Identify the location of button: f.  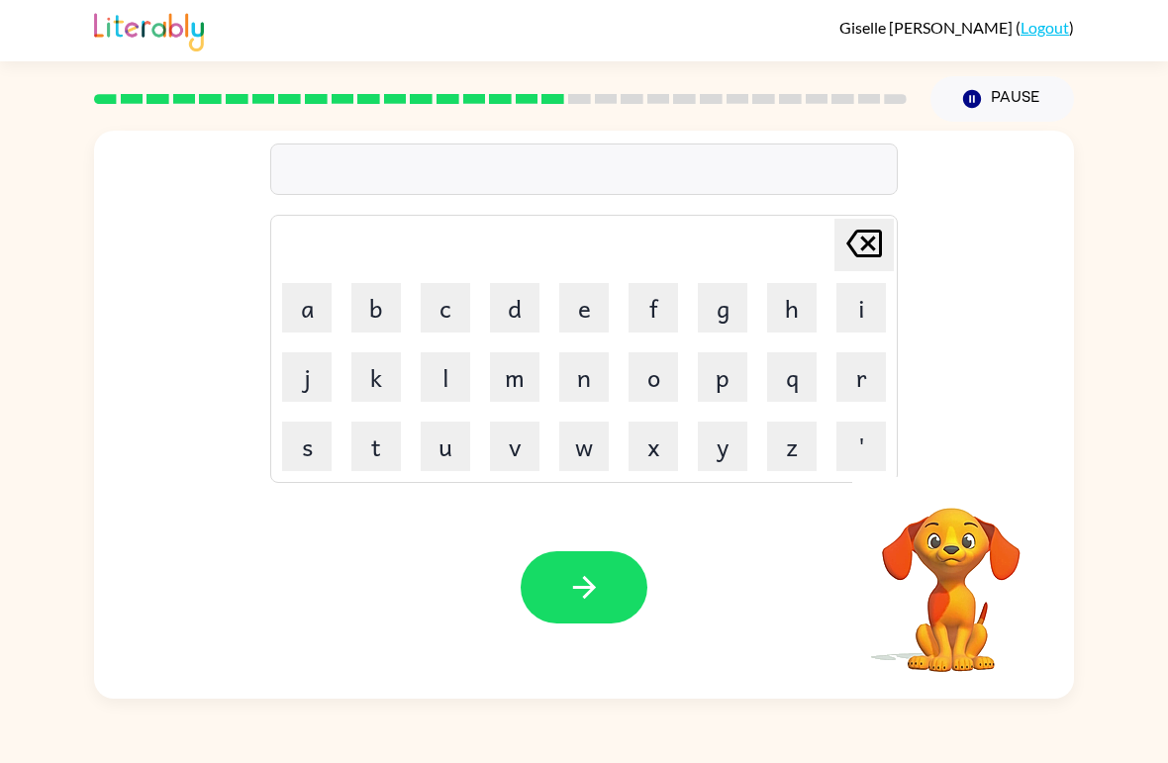
(653, 308).